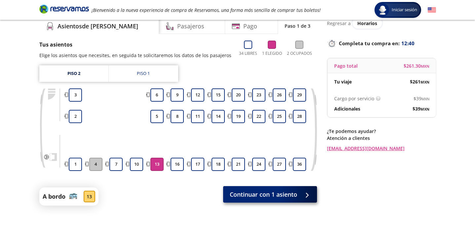 This screenshot has width=475, height=230. What do you see at coordinates (137, 165) in the screenshot?
I see `button: 10` at bounding box center [137, 165].